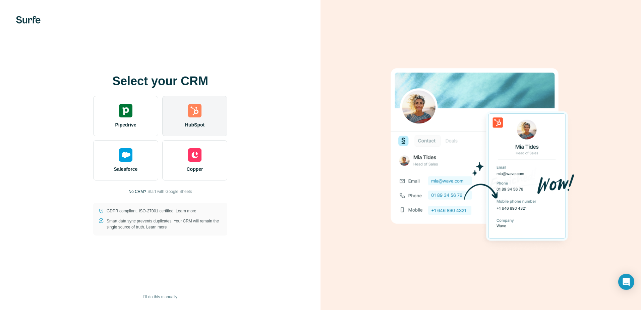  I want to click on div: Open Intercom Messenger, so click(626, 281).